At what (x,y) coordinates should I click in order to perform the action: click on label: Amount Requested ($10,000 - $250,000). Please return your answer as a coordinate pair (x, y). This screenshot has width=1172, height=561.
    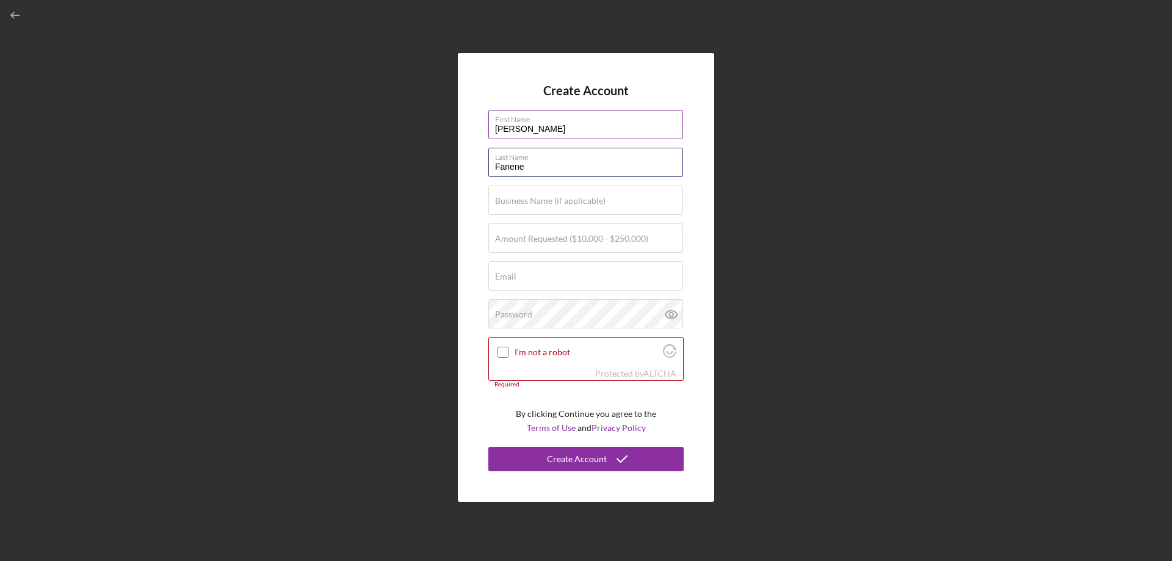
    Looking at the image, I should click on (571, 239).